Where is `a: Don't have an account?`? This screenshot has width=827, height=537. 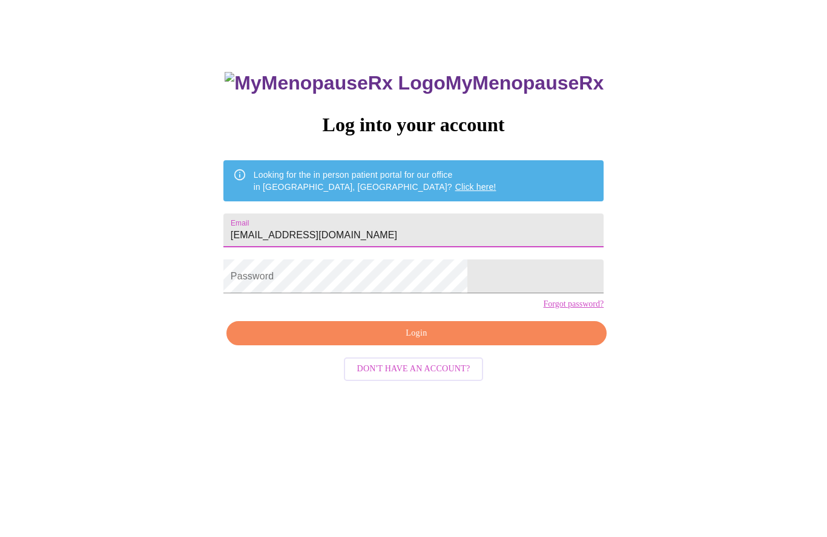 a: Don't have an account? is located at coordinates (413, 368).